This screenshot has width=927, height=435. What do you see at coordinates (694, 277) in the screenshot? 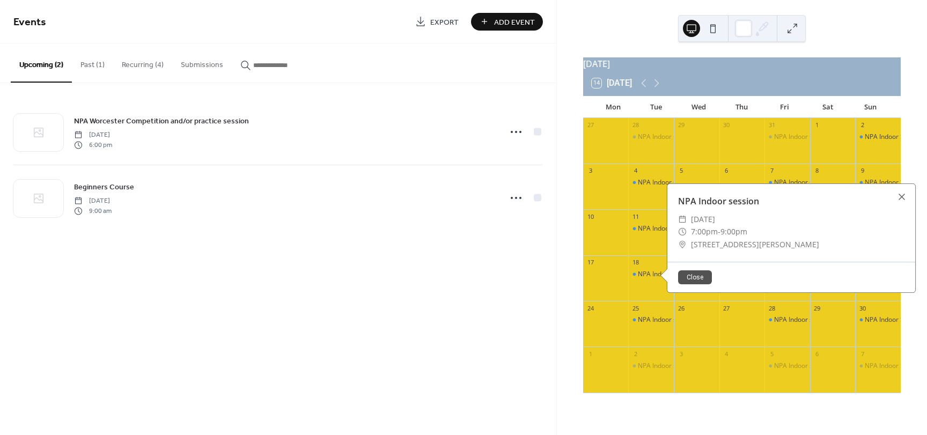
I see `button: Close` at bounding box center [694, 277].